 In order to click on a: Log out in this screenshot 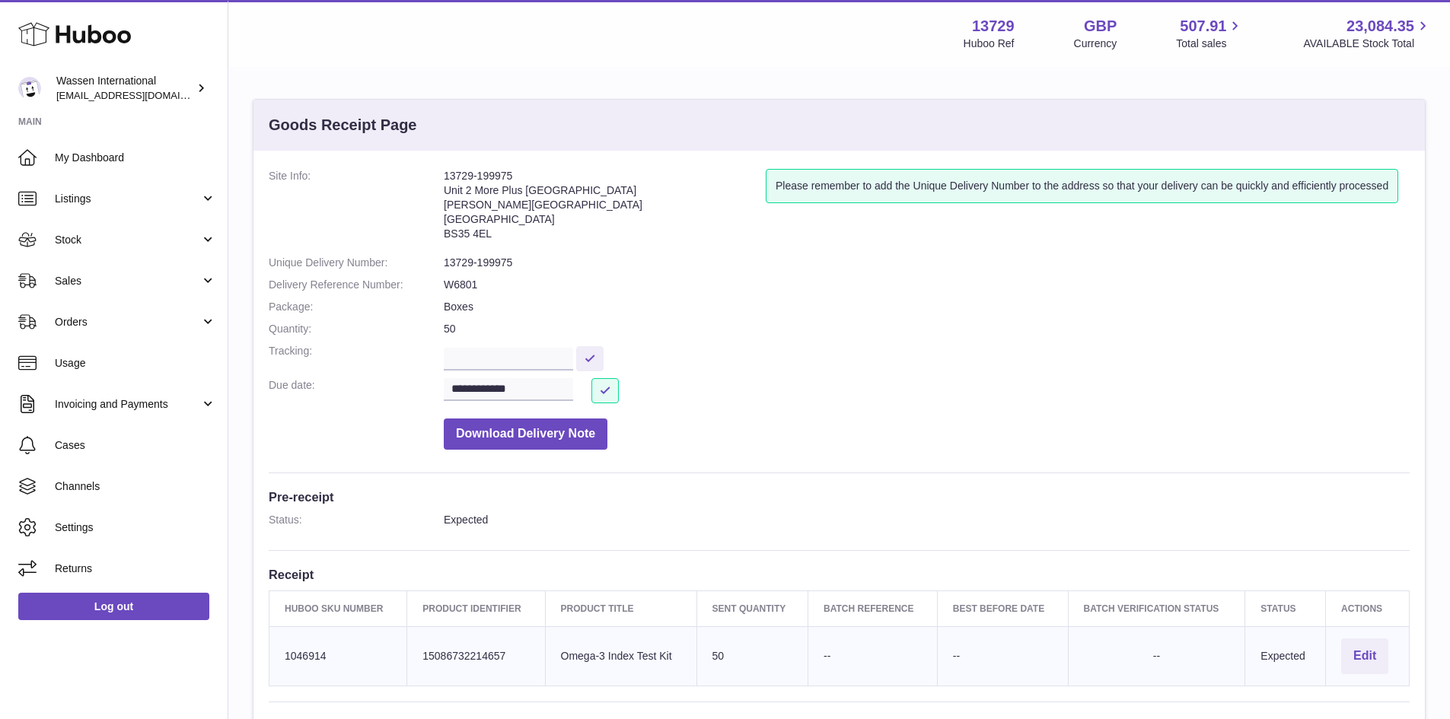, I will do `click(113, 607)`.